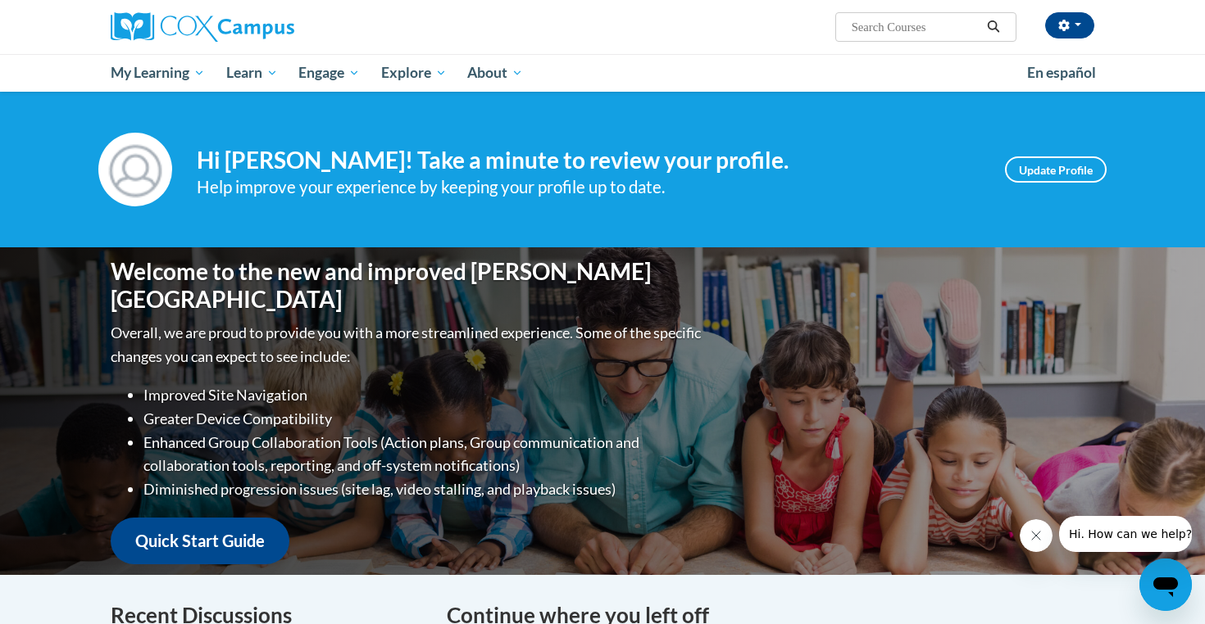 This screenshot has width=1205, height=624. I want to click on span: My Learning, so click(157, 73).